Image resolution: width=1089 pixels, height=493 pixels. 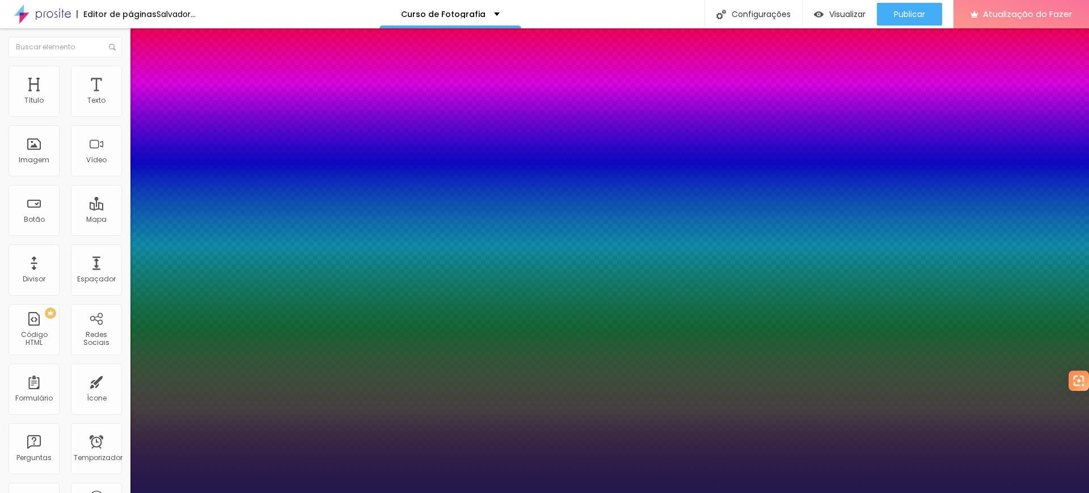 I want to click on font: Atualização do Fazer, so click(x=1027, y=14).